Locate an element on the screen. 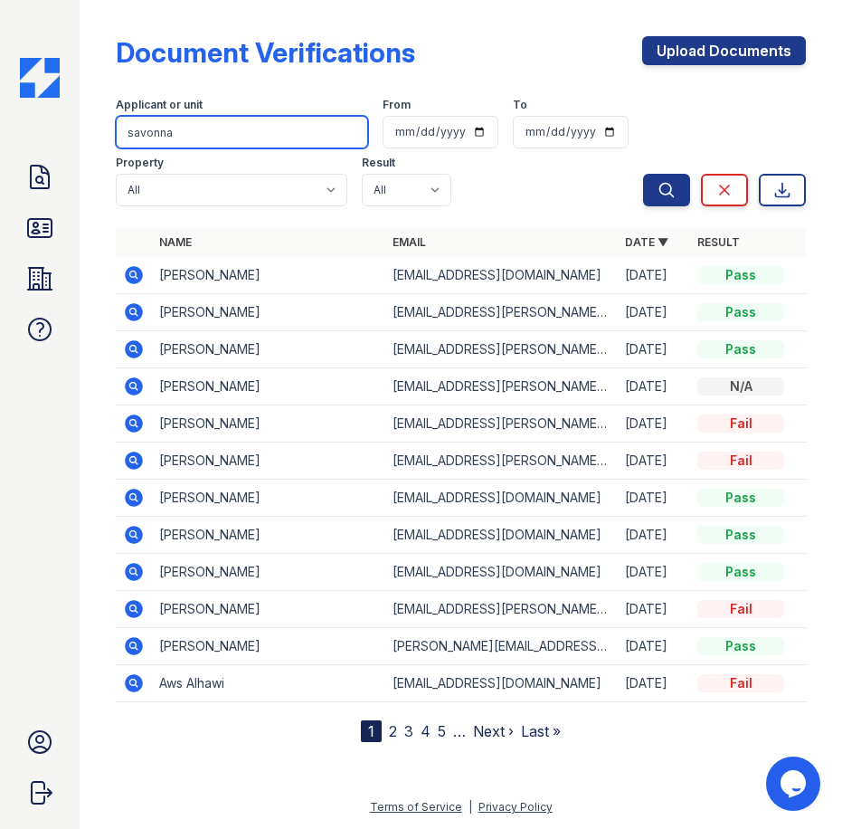  a: Privacy Policy is located at coordinates (516, 806).